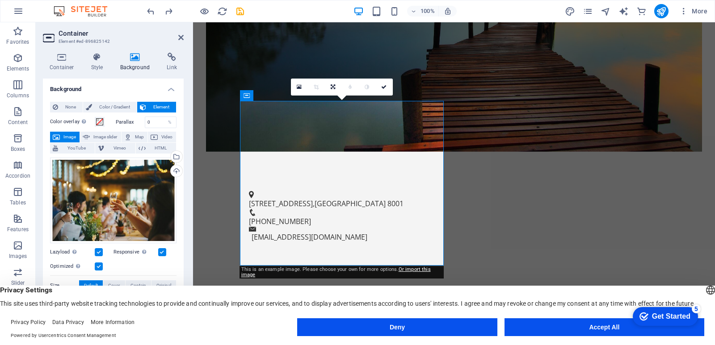 The height and width of the screenshot is (345, 715). Describe the element at coordinates (70, 137) in the screenshot. I see `span: Image` at that location.